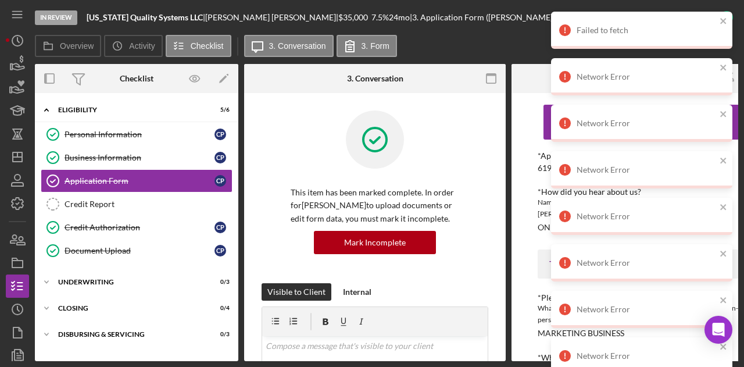  Describe the element at coordinates (399, 17) in the screenshot. I see `div: 24 mo` at that location.